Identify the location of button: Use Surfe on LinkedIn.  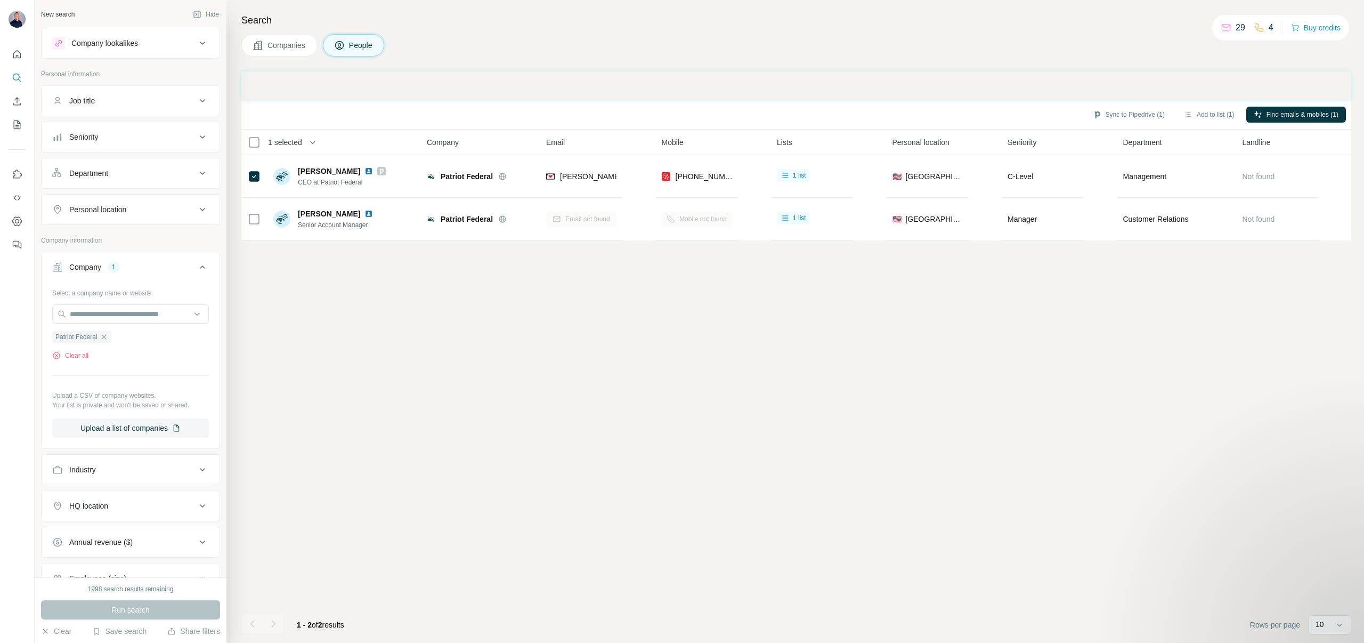
(17, 174).